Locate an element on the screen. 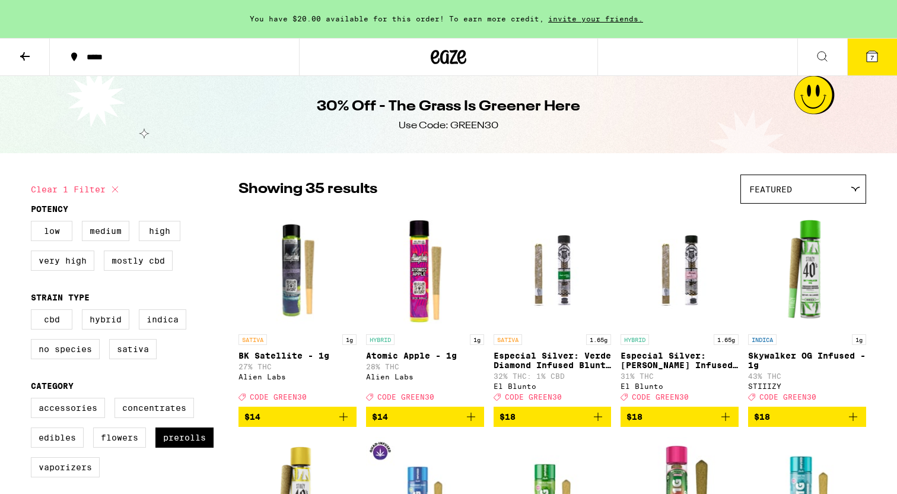  h1: 30% Off - The Grass Is Greener Here is located at coordinates (448, 107).